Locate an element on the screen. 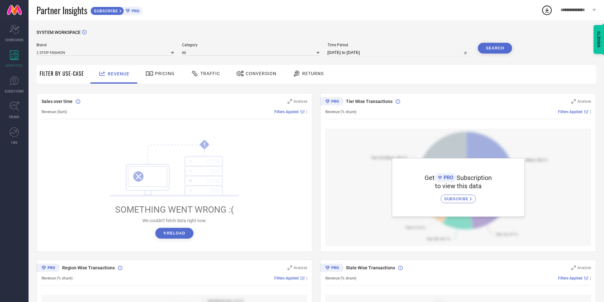 This screenshot has width=604, height=302. div: Open download list is located at coordinates (547, 10).